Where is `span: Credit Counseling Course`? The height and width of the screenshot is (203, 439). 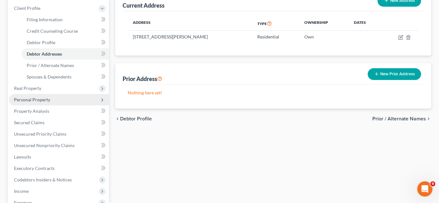
span: Credit Counseling Course is located at coordinates (52, 31).